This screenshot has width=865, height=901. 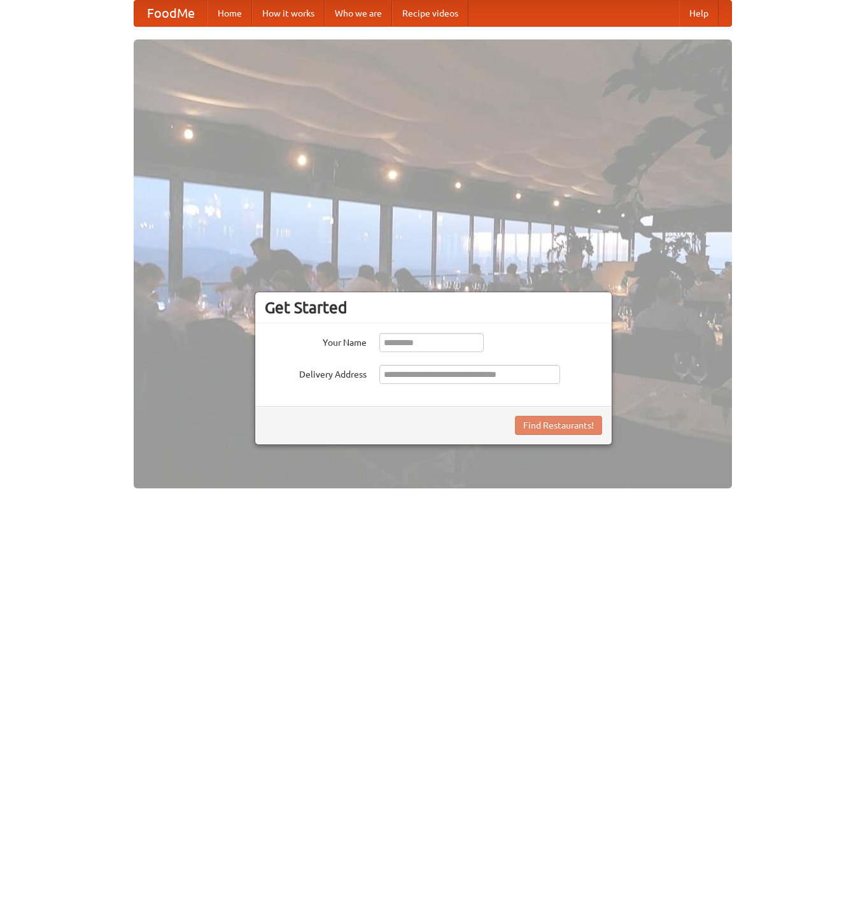 What do you see at coordinates (358, 13) in the screenshot?
I see `a: Who we are` at bounding box center [358, 13].